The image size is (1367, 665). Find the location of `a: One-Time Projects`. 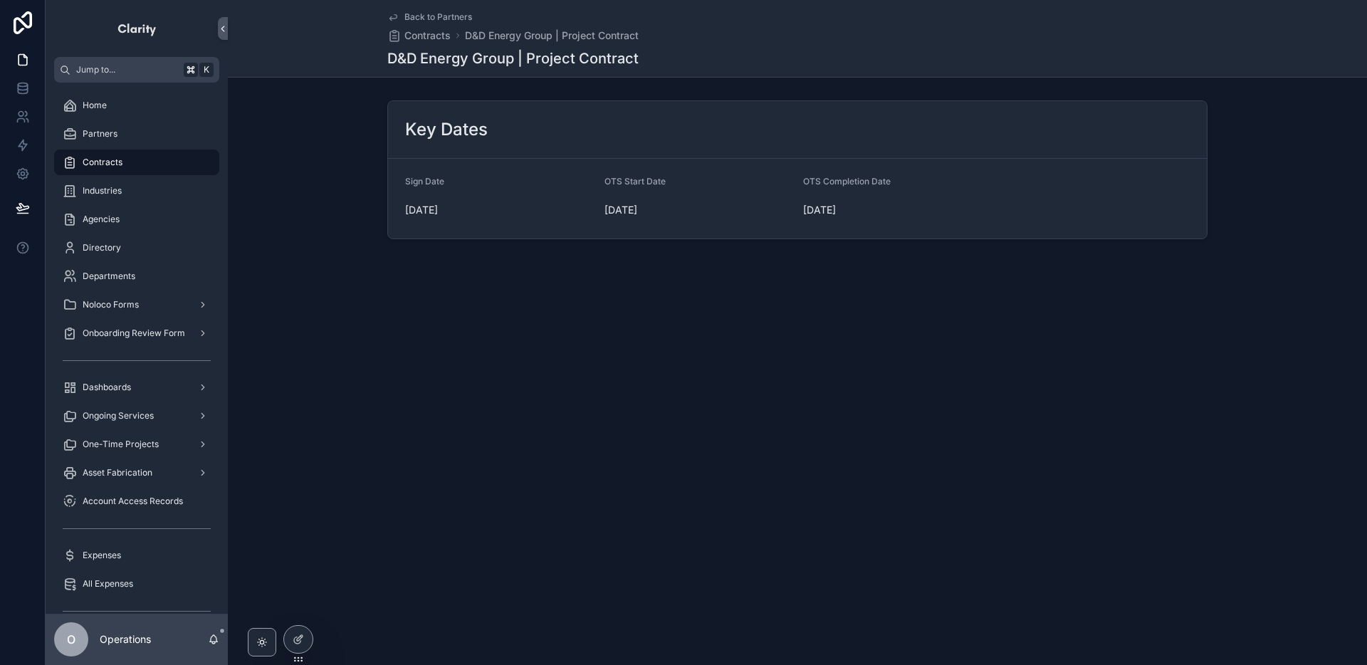

a: One-Time Projects is located at coordinates (137, 444).